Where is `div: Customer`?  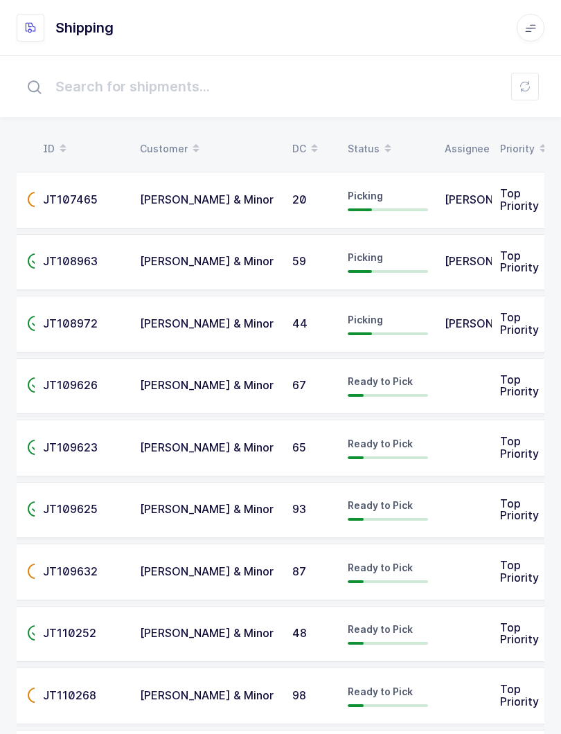
div: Customer is located at coordinates (208, 149).